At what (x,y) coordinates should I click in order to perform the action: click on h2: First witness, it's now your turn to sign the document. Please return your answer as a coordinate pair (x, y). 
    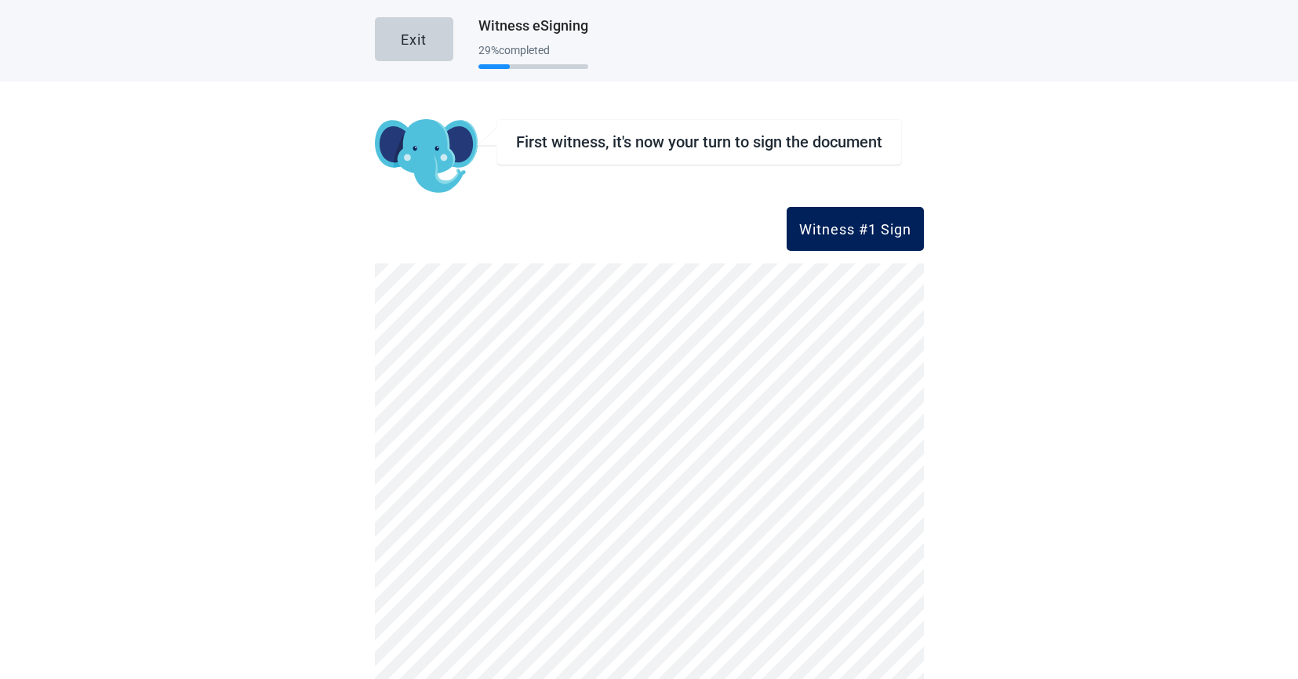
    Looking at the image, I should click on (699, 142).